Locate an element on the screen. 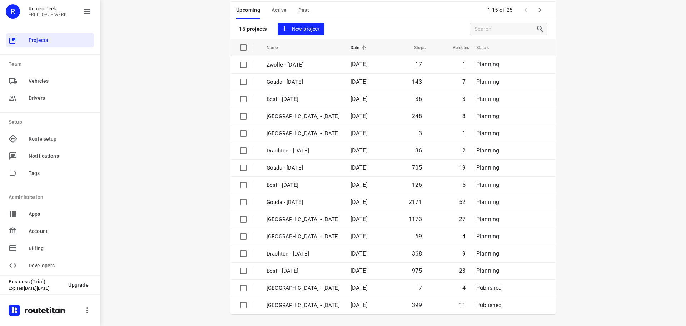 Image resolution: width=686 pixels, height=326 pixels. p: Administration is located at coordinates (51, 197).